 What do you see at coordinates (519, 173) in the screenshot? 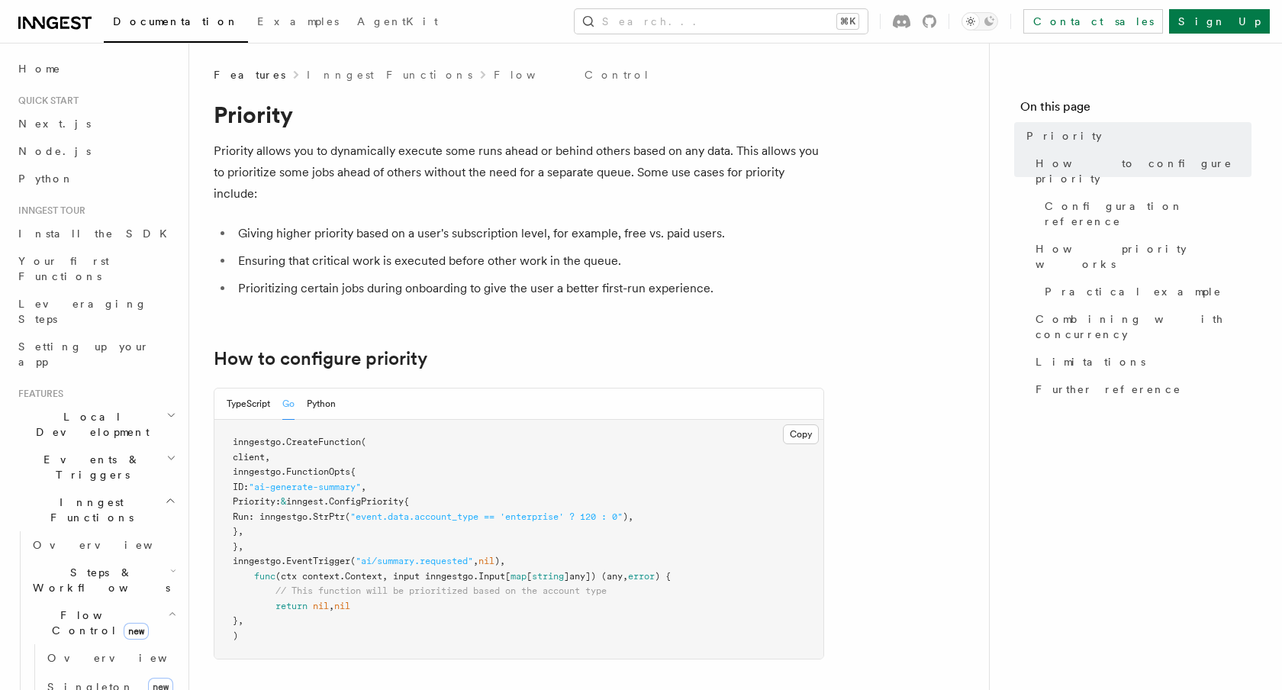
I see `p: Priority allows you to dynamically execute some runs ahead or behind others based on any data. Th...` at bounding box center [519, 173].